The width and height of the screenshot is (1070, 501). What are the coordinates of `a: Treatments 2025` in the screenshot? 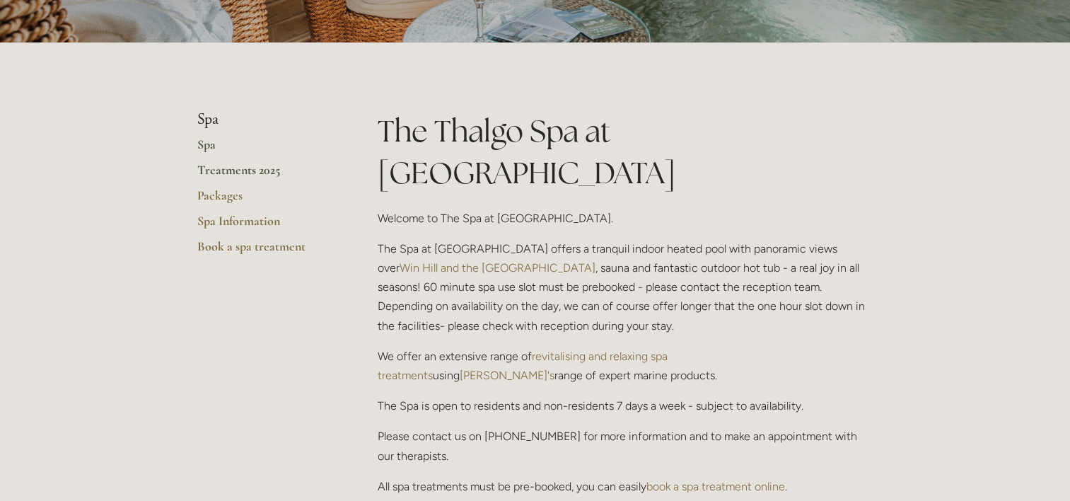 It's located at (265, 175).